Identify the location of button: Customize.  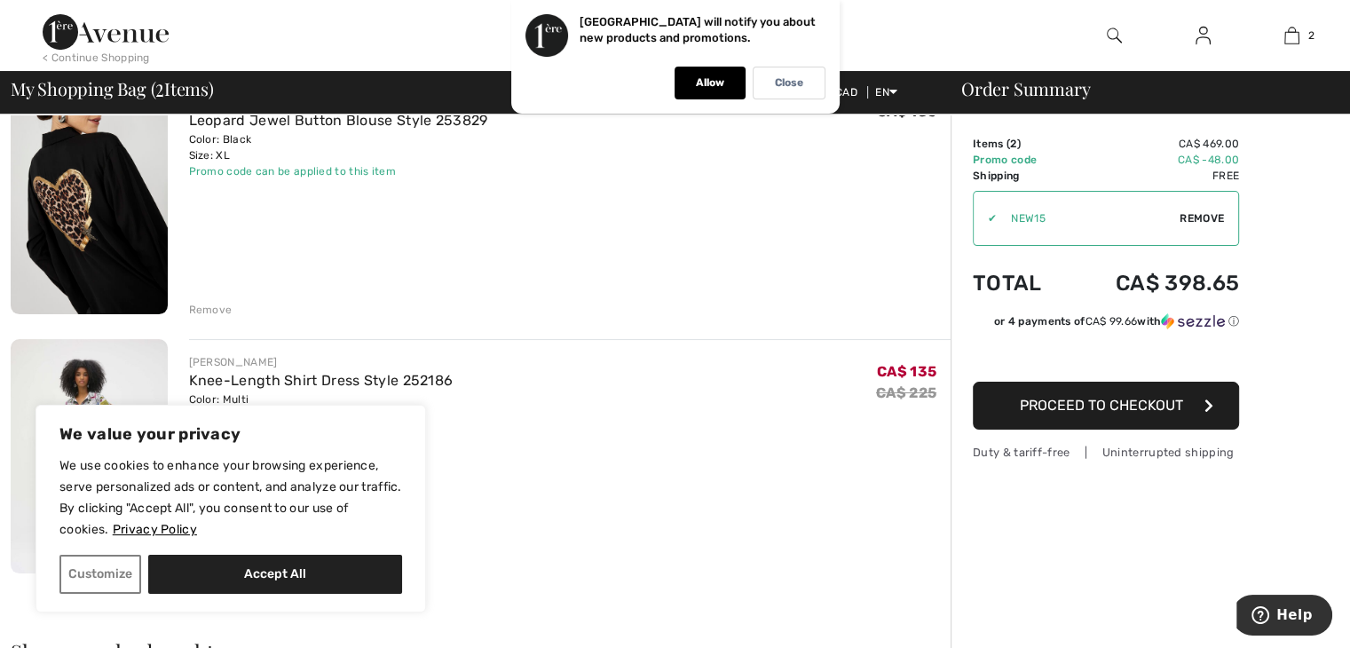
(100, 574).